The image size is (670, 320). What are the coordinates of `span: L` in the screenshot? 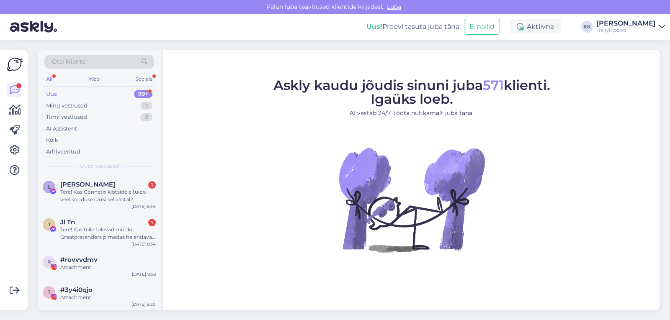 It's located at (49, 187).